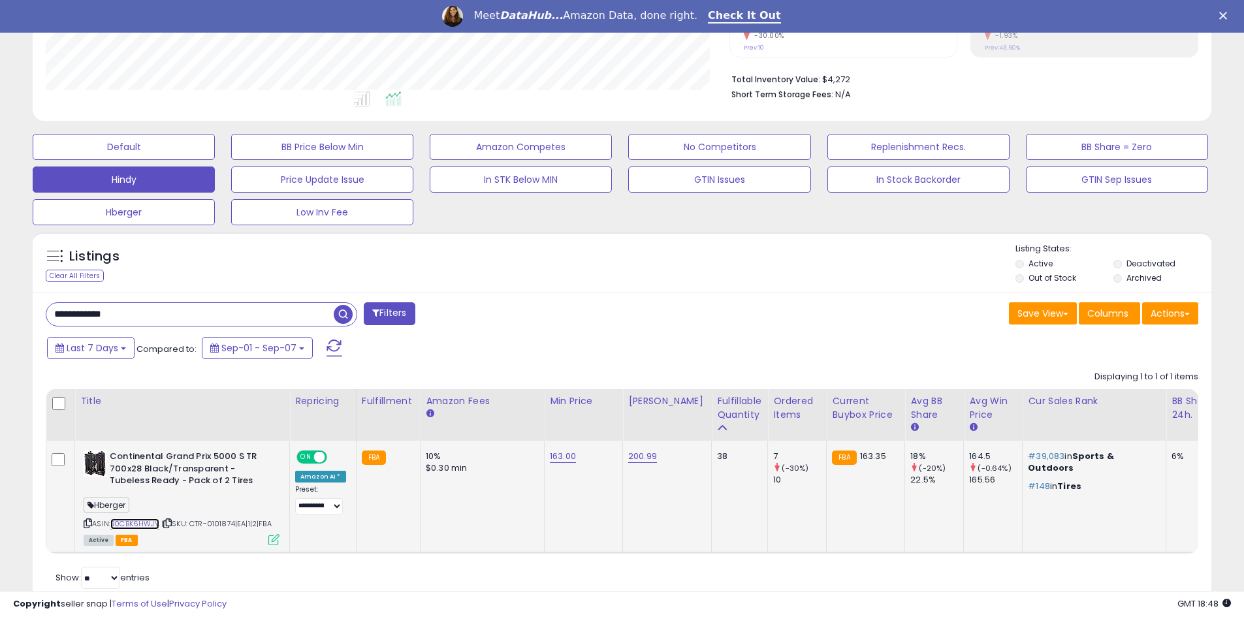 This screenshot has width=1244, height=617. I want to click on div: 164.5, so click(995, 456).